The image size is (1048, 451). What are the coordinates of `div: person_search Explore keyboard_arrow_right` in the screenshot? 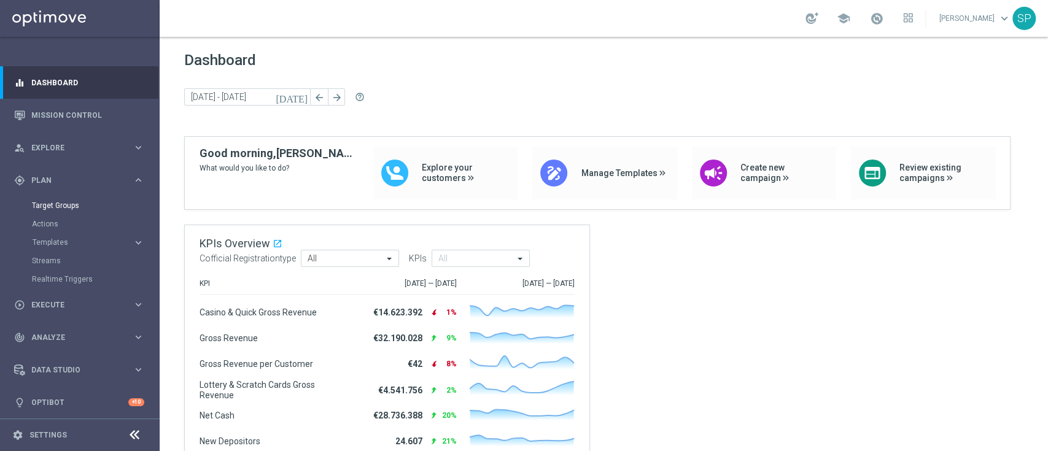 It's located at (79, 148).